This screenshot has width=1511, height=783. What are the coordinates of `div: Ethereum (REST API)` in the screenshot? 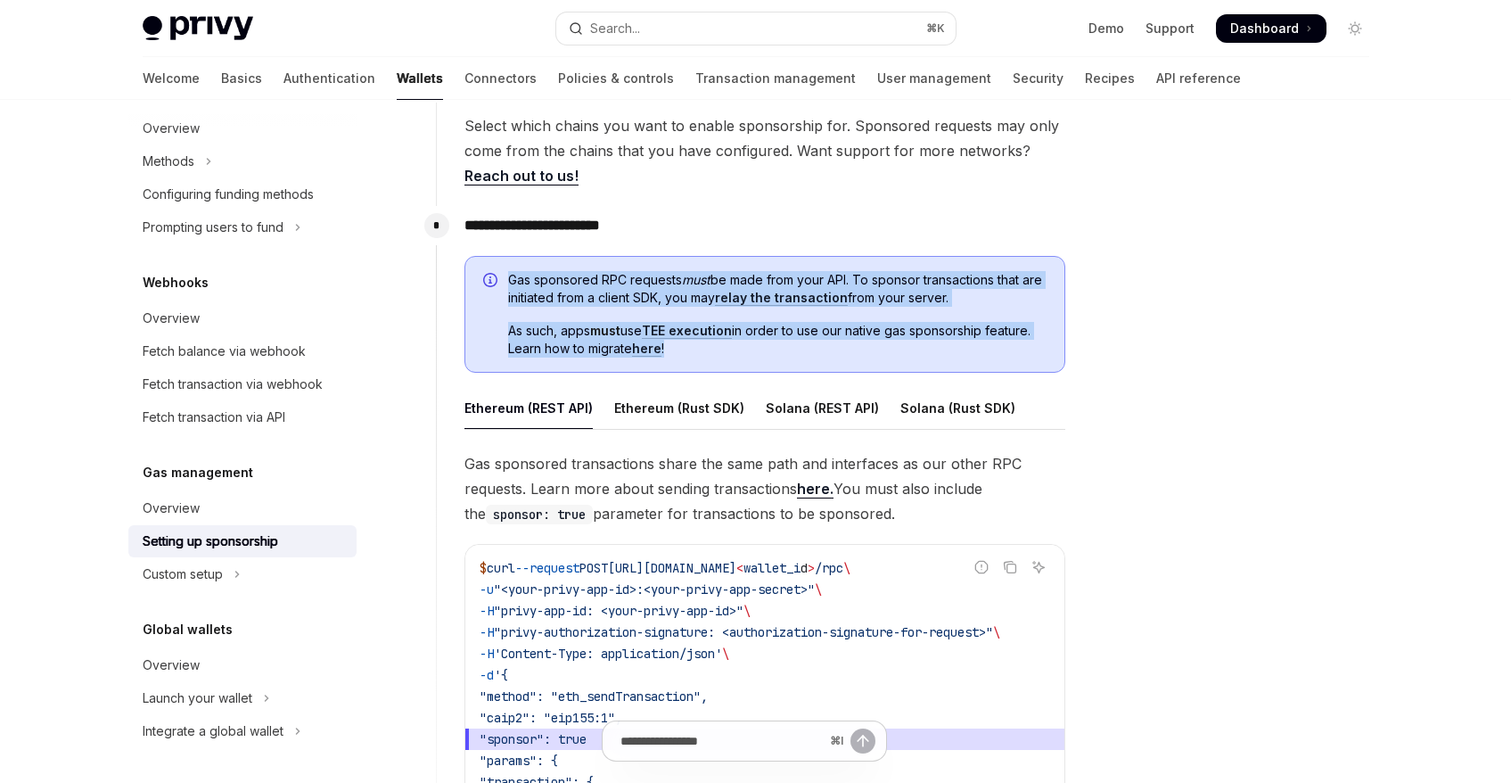 It's located at (529, 407).